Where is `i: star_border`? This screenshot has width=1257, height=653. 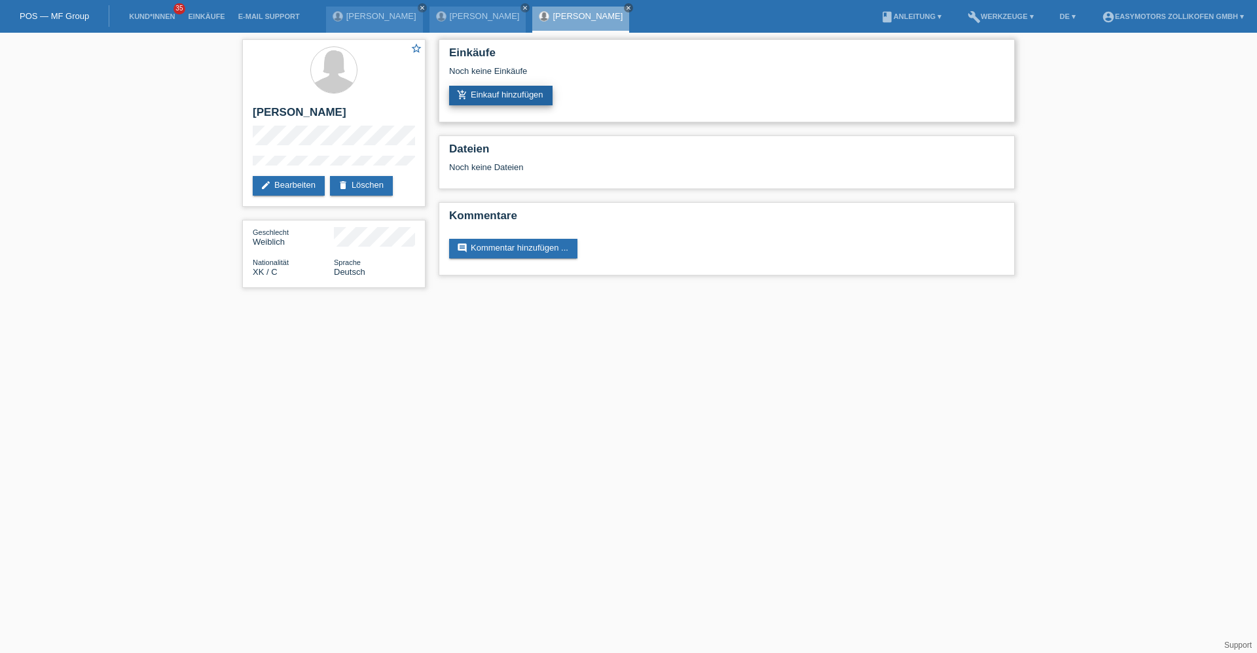
i: star_border is located at coordinates (416, 48).